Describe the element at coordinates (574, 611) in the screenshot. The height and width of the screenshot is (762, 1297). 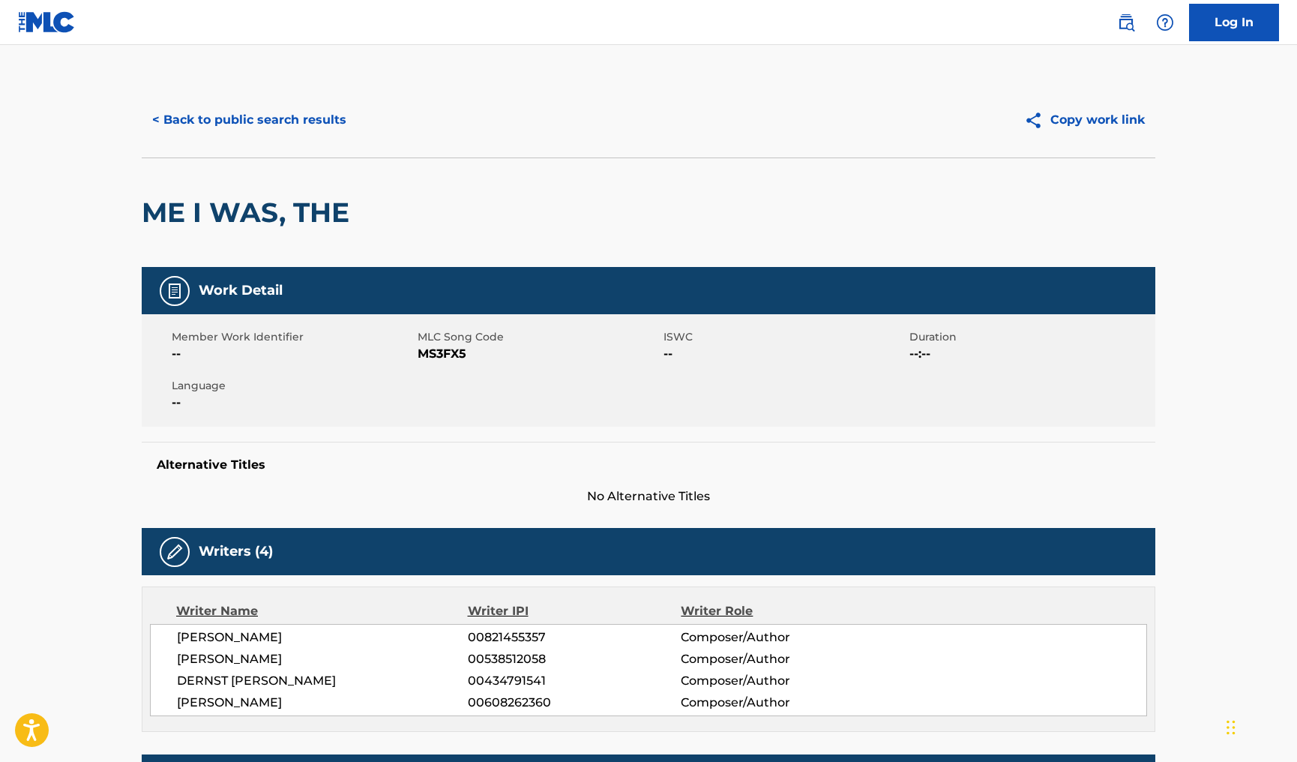
I see `div: Writer IPI` at that location.